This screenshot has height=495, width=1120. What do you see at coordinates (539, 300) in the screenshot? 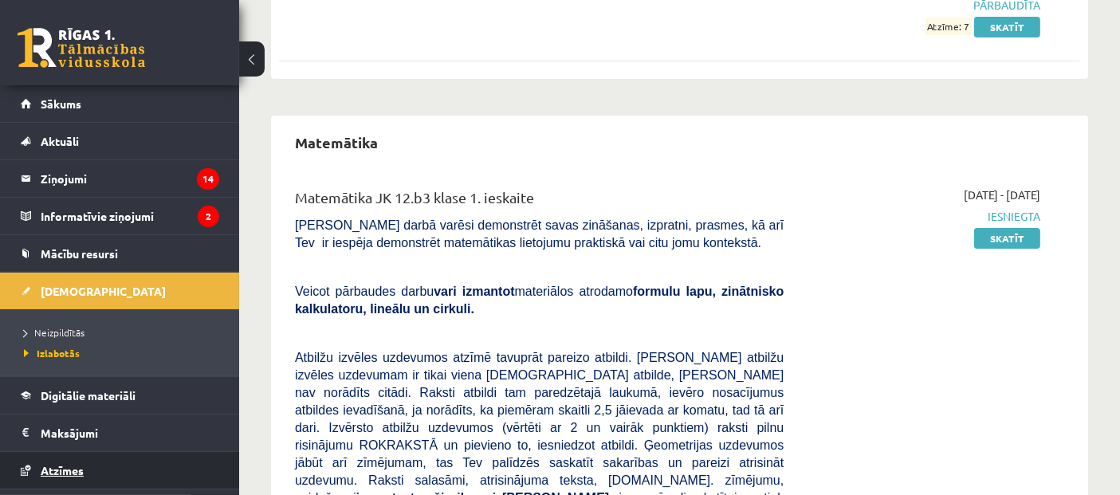
I see `b: formulu lapu, zinātnisko kalkulatoru, lineālu un cirkuli.` at bounding box center [539, 300].